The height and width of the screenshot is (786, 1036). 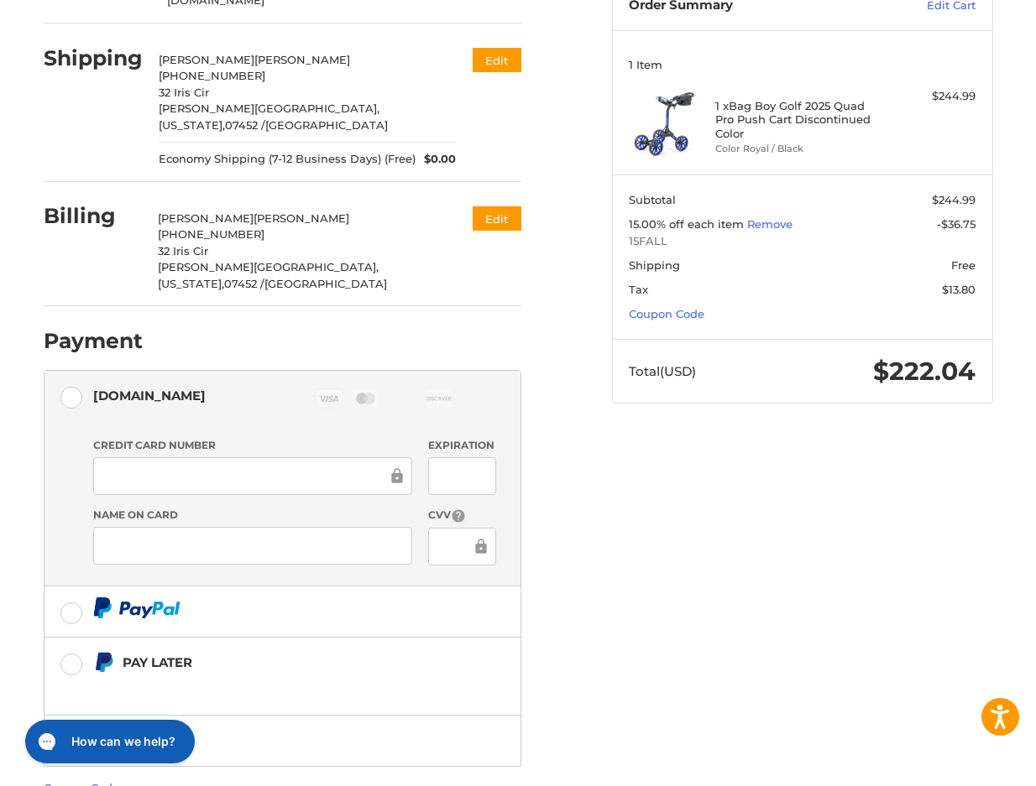 I want to click on label: Name on Card, so click(x=253, y=515).